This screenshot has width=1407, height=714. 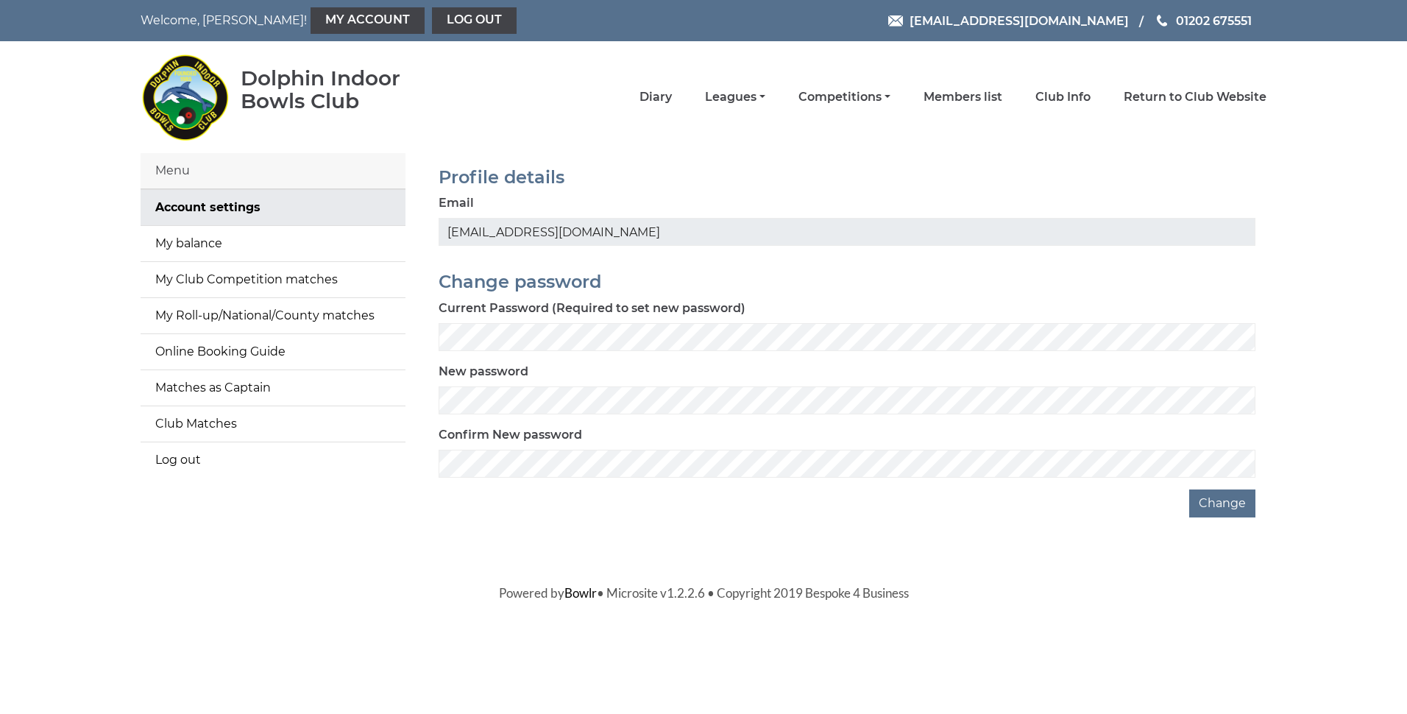 I want to click on a: My balance, so click(x=273, y=244).